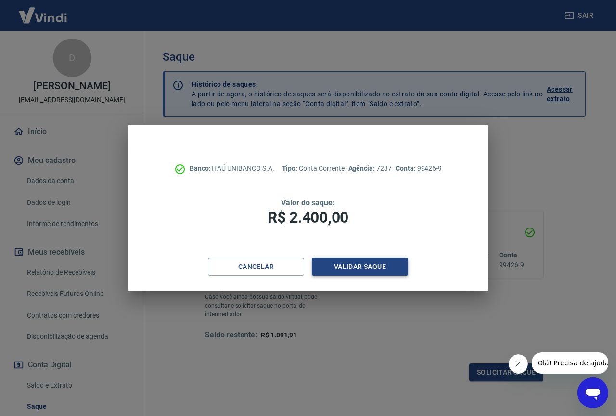 This screenshot has height=416, width=616. What do you see at coordinates (256, 266) in the screenshot?
I see `button: Cancelar` at bounding box center [256, 266].